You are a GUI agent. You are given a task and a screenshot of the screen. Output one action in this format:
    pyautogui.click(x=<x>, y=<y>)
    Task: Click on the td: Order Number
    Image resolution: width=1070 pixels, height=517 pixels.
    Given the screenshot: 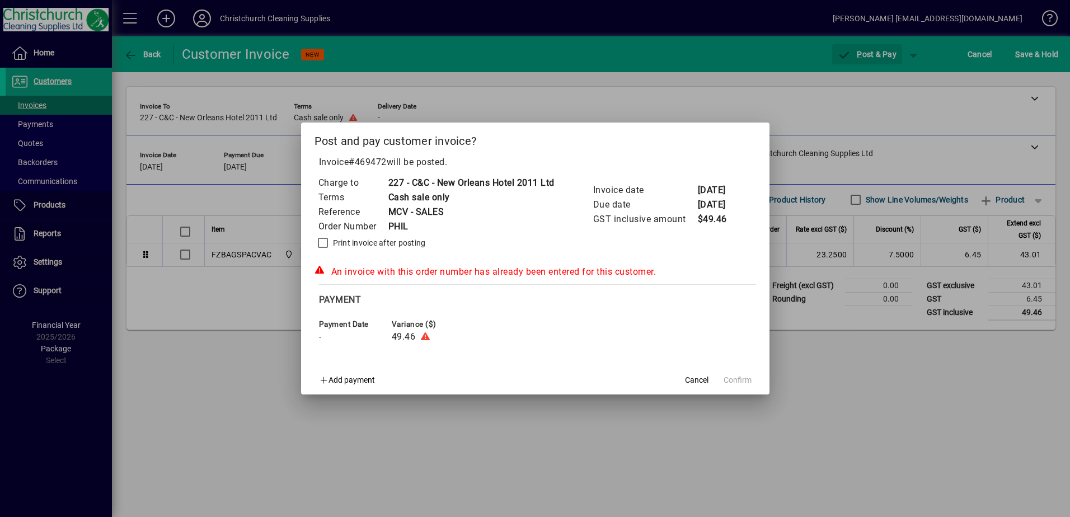 What is the action you would take?
    pyautogui.click(x=352, y=227)
    